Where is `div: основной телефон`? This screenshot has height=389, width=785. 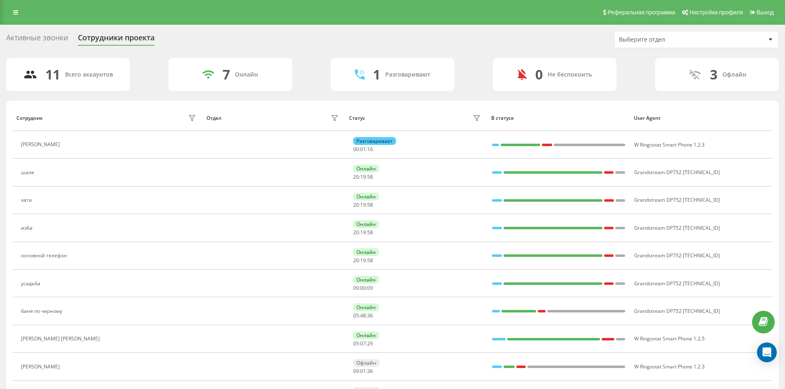
div: основной телефон is located at coordinates (45, 256).